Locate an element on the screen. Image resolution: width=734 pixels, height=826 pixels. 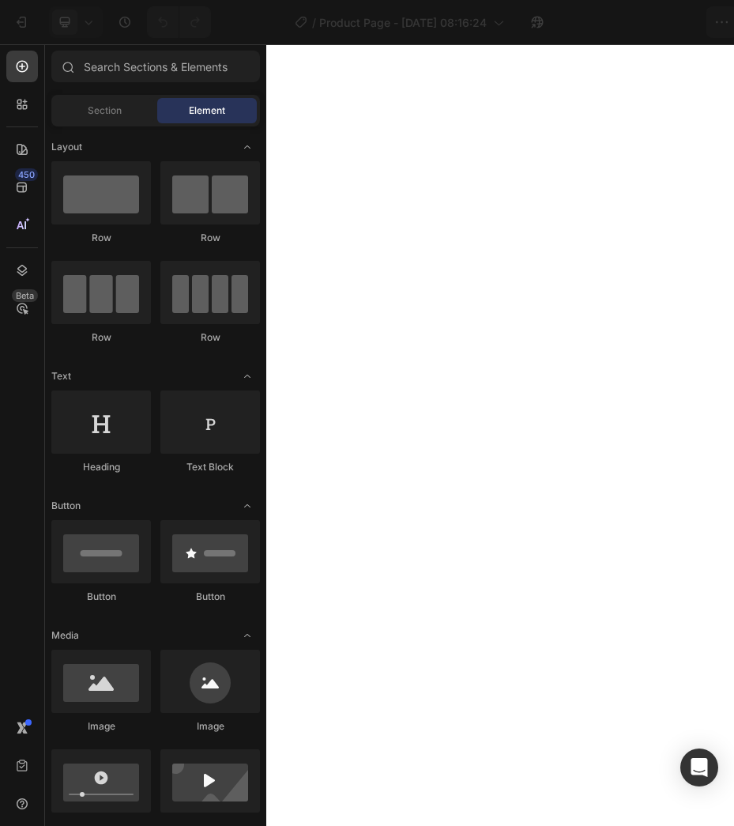
input: Search Sections & Elements is located at coordinates (156, 66).